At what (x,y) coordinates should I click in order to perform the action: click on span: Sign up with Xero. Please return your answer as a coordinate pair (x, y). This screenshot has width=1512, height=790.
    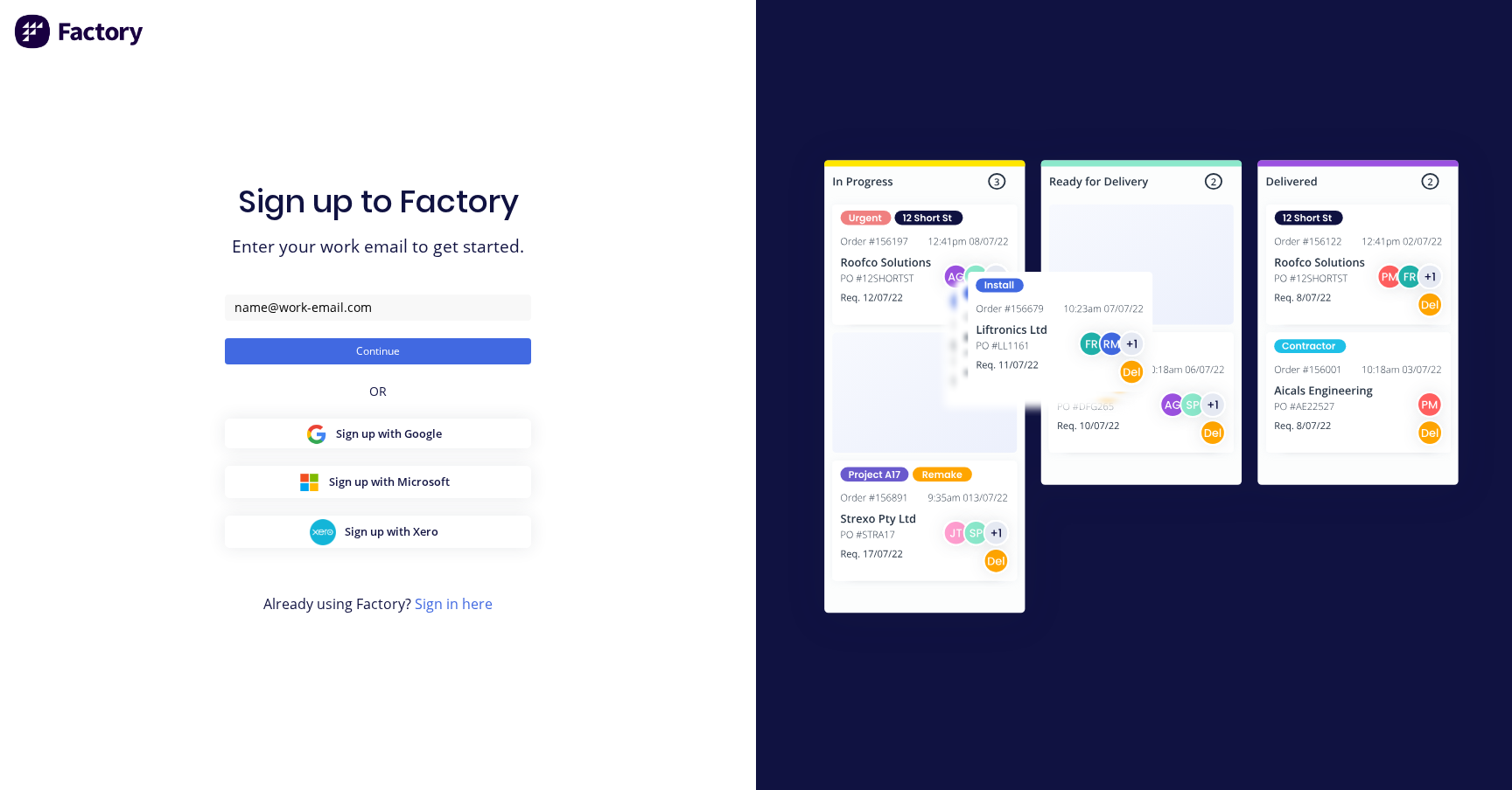
    Looking at the image, I should click on (391, 532).